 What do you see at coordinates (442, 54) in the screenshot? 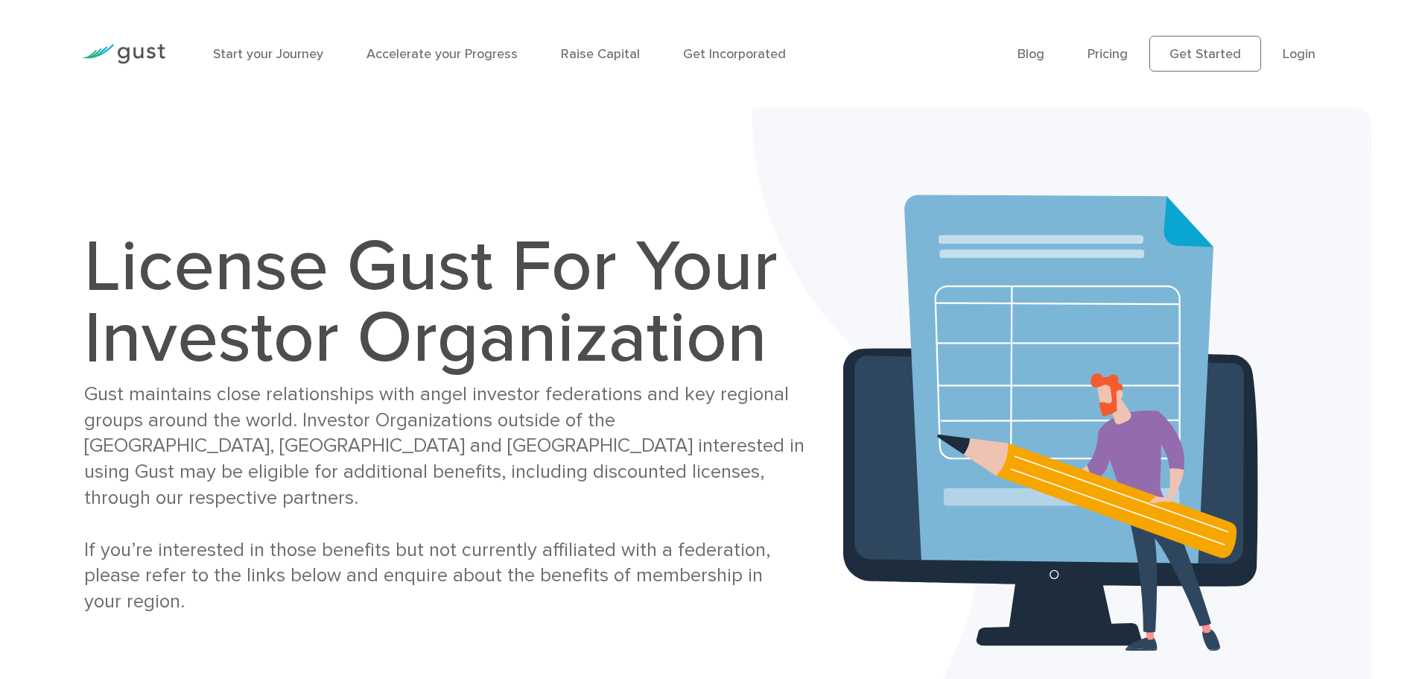
I see `a: Accelerate your Progress` at bounding box center [442, 54].